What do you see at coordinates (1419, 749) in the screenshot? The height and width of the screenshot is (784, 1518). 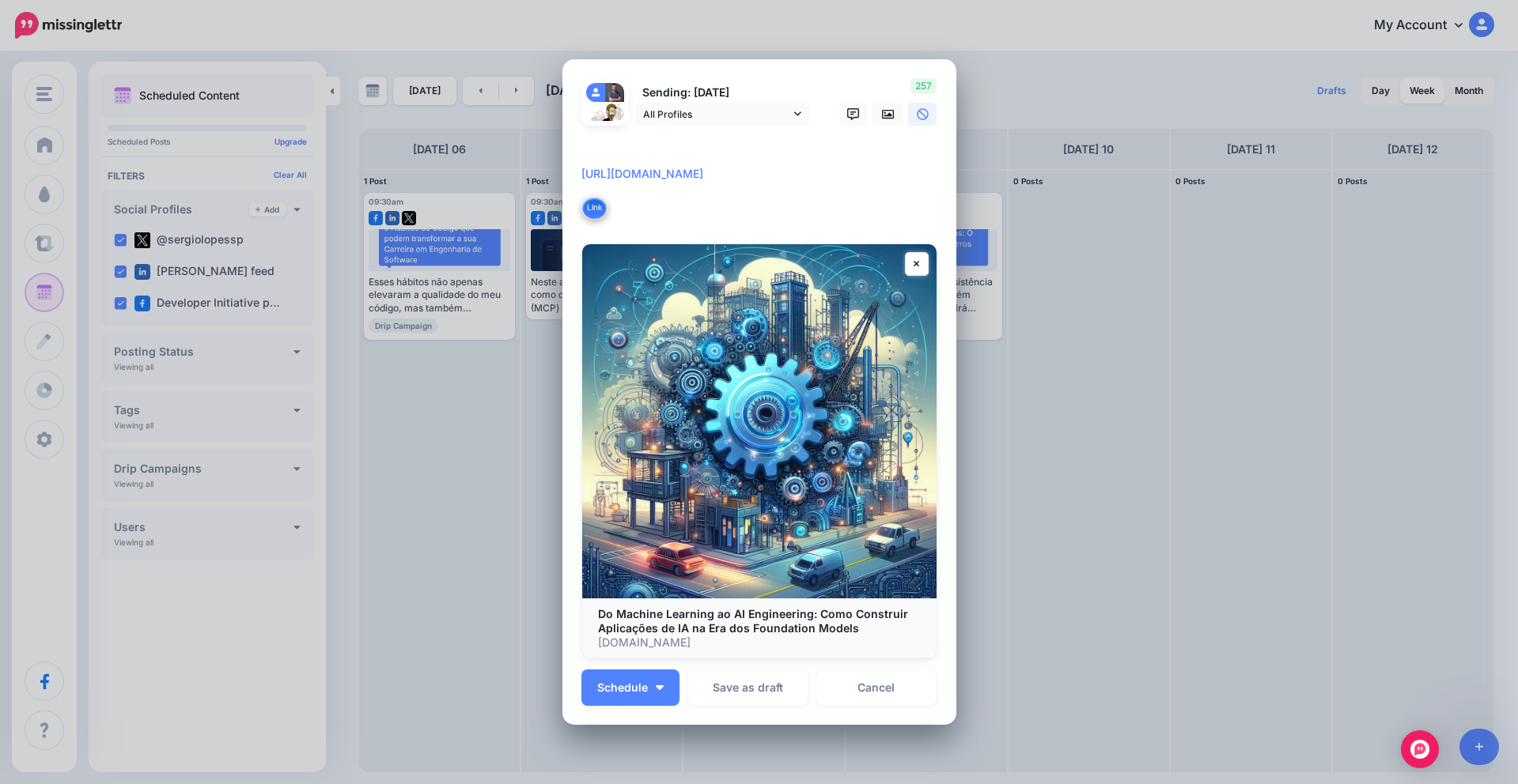 I see `div: Open Intercom Messenger` at bounding box center [1419, 749].